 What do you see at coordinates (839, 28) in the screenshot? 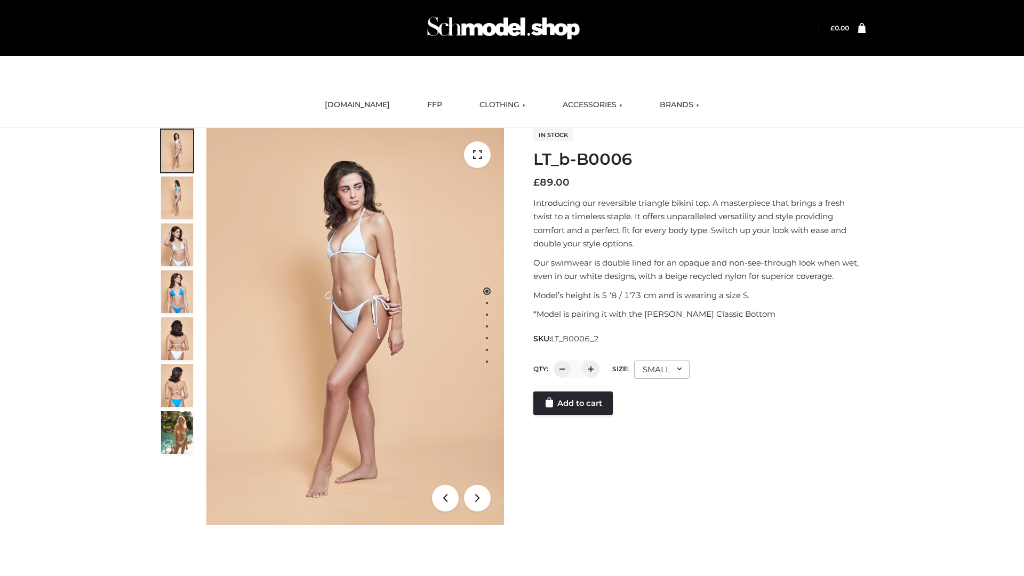
I see `bdi: 0.00` at bounding box center [839, 28].